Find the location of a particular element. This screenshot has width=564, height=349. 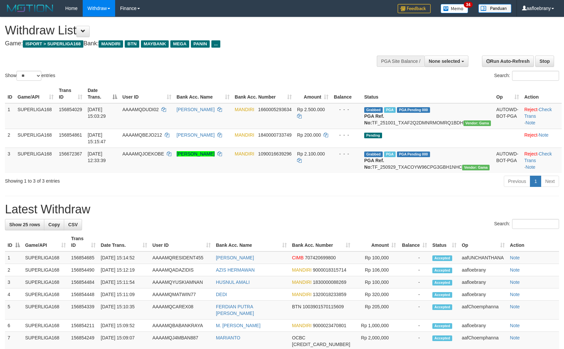

span: Copy 9000023470801 to clipboard is located at coordinates (329, 325).